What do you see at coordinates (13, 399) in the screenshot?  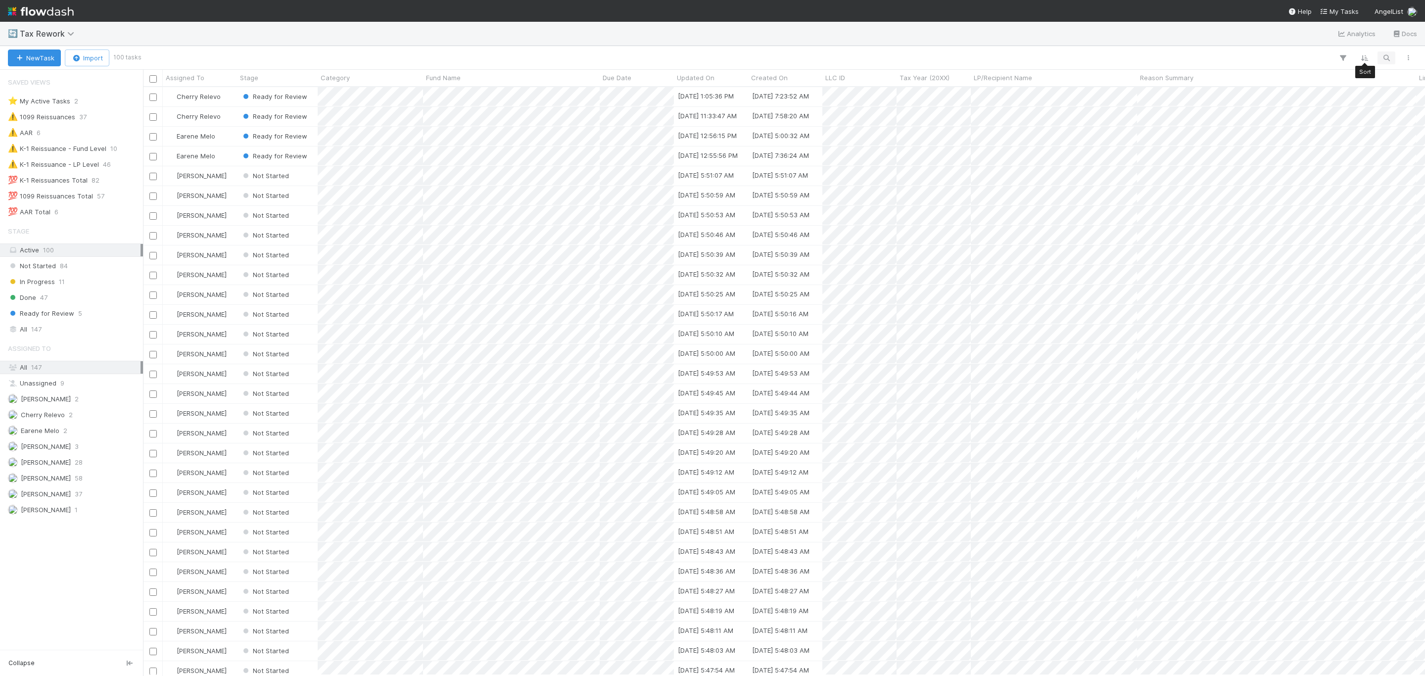 I see `img: avatar_cfa6ccaa-c7d9-46b3-b608-2ec56ecf97ad.png` at bounding box center [13, 399].